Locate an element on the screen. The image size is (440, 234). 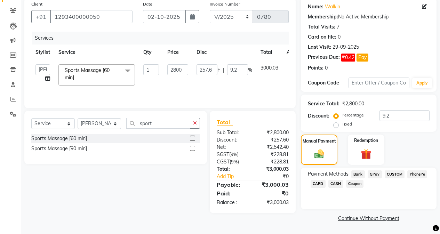
div: Balance : is located at coordinates (232, 203).